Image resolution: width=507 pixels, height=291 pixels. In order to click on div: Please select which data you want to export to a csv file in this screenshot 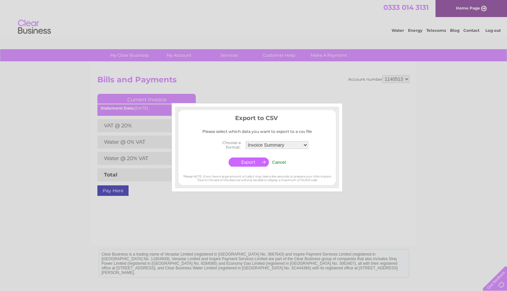, I will do `click(257, 131)`.